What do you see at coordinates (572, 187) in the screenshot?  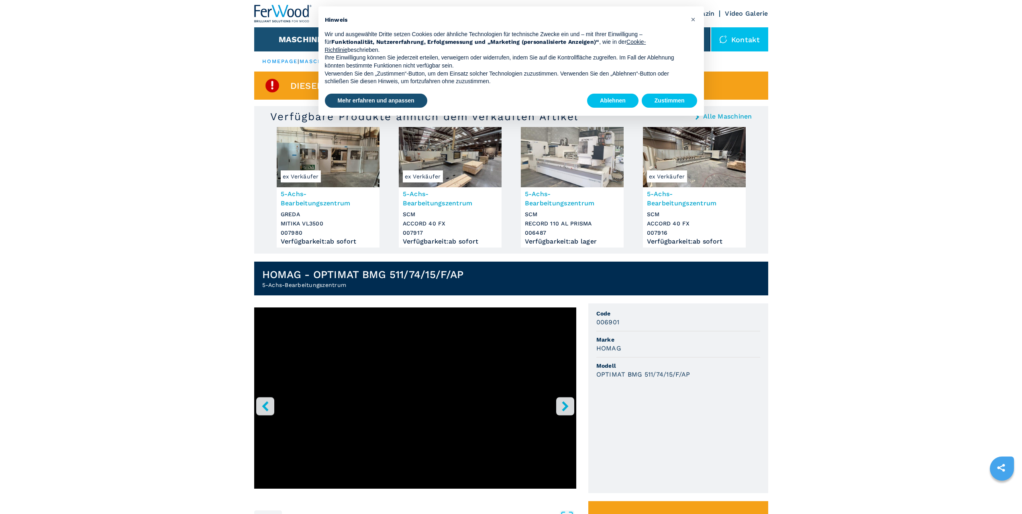 I see `a: 5-Achs-Bearbeitungszentrum SCM RECORD 110 AL PRISMA5-Achs-BearbeitungszentrumSCMRECORD 110 AL PRI...` at bounding box center [572, 187].